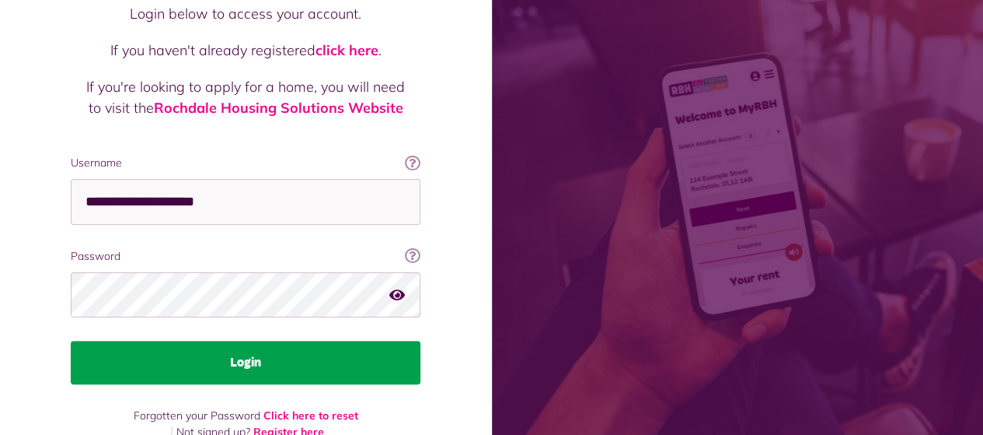 This screenshot has width=983, height=435. I want to click on a: Rochdale Housing Solutions Website, so click(278, 107).